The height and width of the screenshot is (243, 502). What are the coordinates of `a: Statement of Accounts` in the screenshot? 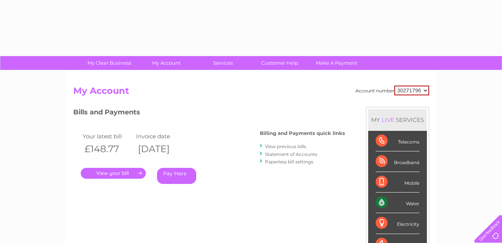 It's located at (291, 154).